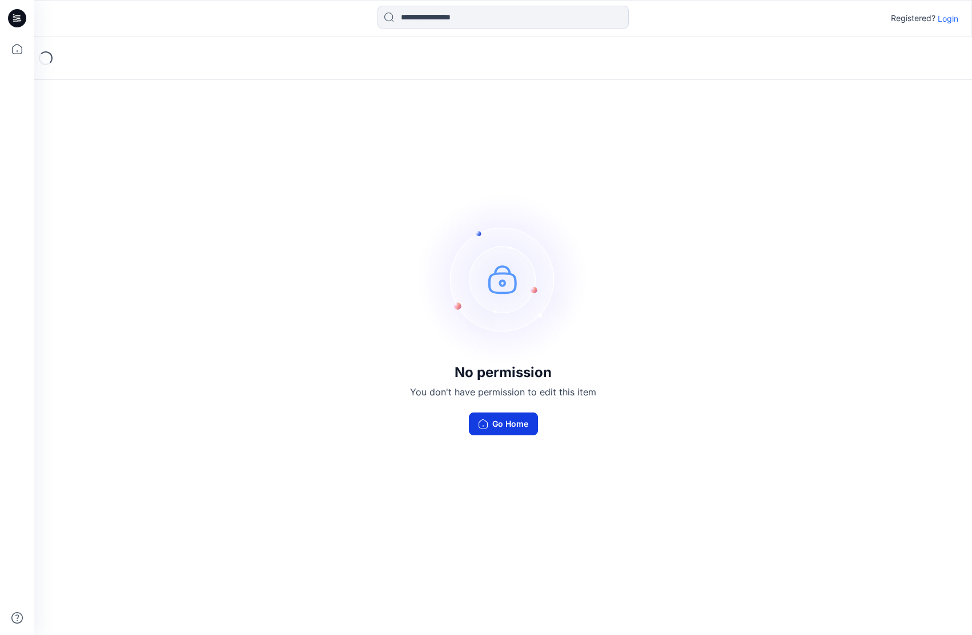 This screenshot has height=635, width=972. What do you see at coordinates (503, 373) in the screenshot?
I see `h3: No permission` at bounding box center [503, 373].